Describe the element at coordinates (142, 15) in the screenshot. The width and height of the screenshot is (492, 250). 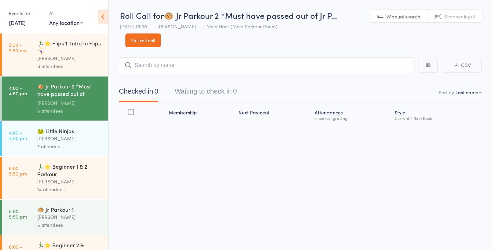
I see `span: Roll Call for` at that location.